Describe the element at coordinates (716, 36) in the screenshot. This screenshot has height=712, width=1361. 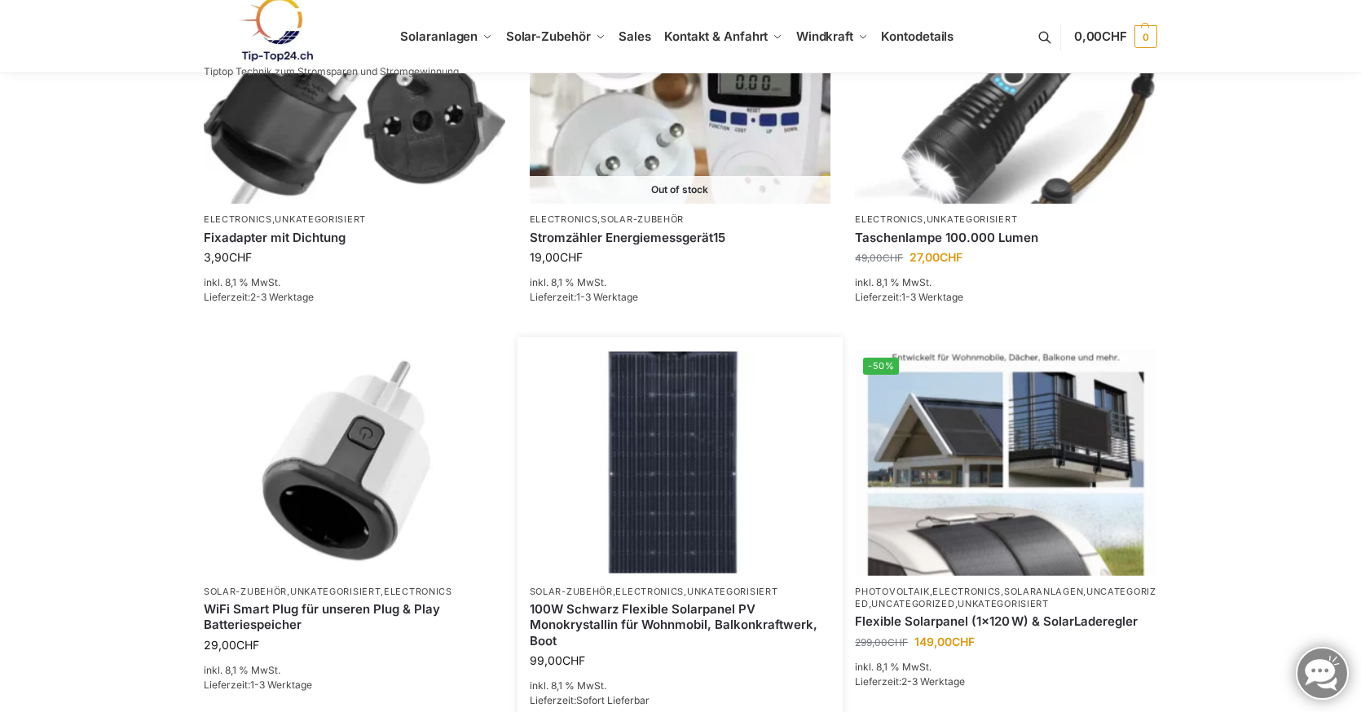
I see `span: Kontakt & Anfahrt` at that location.